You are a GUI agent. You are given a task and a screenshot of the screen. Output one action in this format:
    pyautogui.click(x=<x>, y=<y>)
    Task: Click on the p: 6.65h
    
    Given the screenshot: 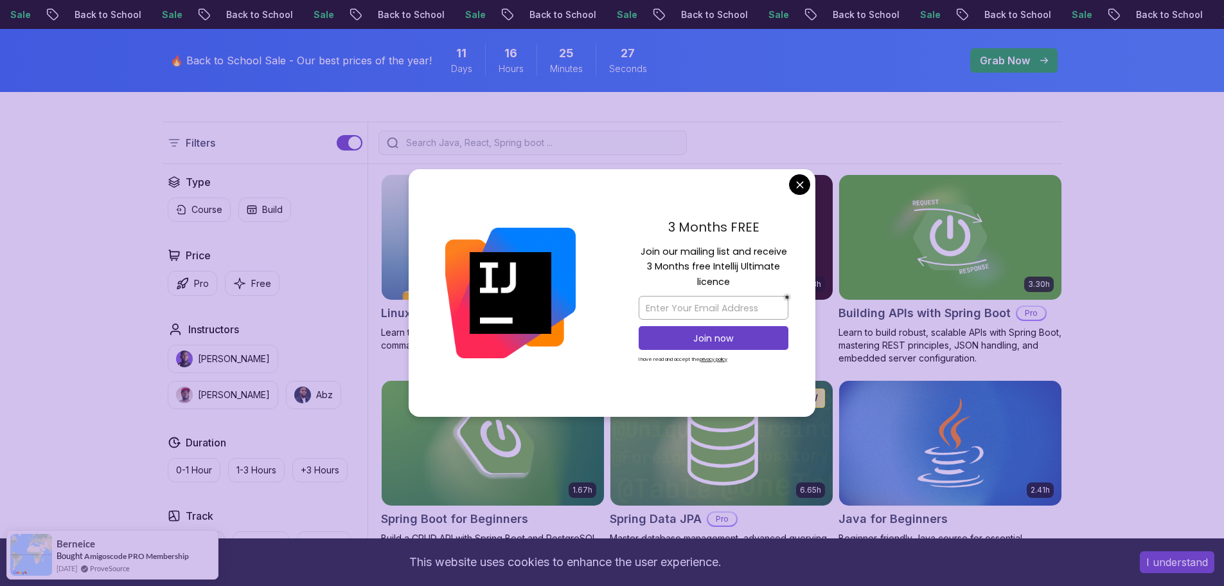 What is the action you would take?
    pyautogui.click(x=810, y=490)
    